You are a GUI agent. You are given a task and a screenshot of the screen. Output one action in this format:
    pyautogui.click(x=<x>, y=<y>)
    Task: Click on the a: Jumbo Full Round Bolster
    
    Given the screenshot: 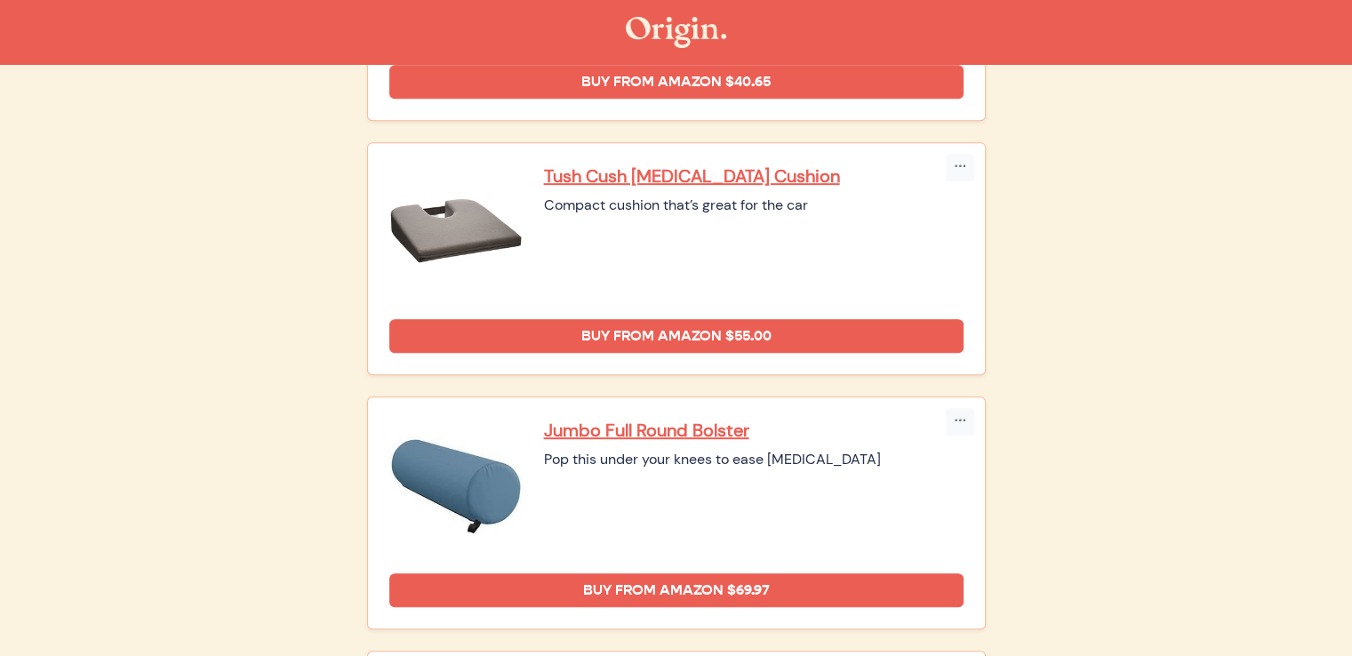 What is the action you would take?
    pyautogui.click(x=754, y=430)
    